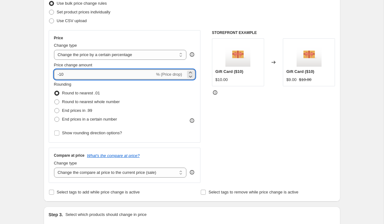 The height and width of the screenshot is (224, 384). I want to click on input: -15, so click(104, 75).